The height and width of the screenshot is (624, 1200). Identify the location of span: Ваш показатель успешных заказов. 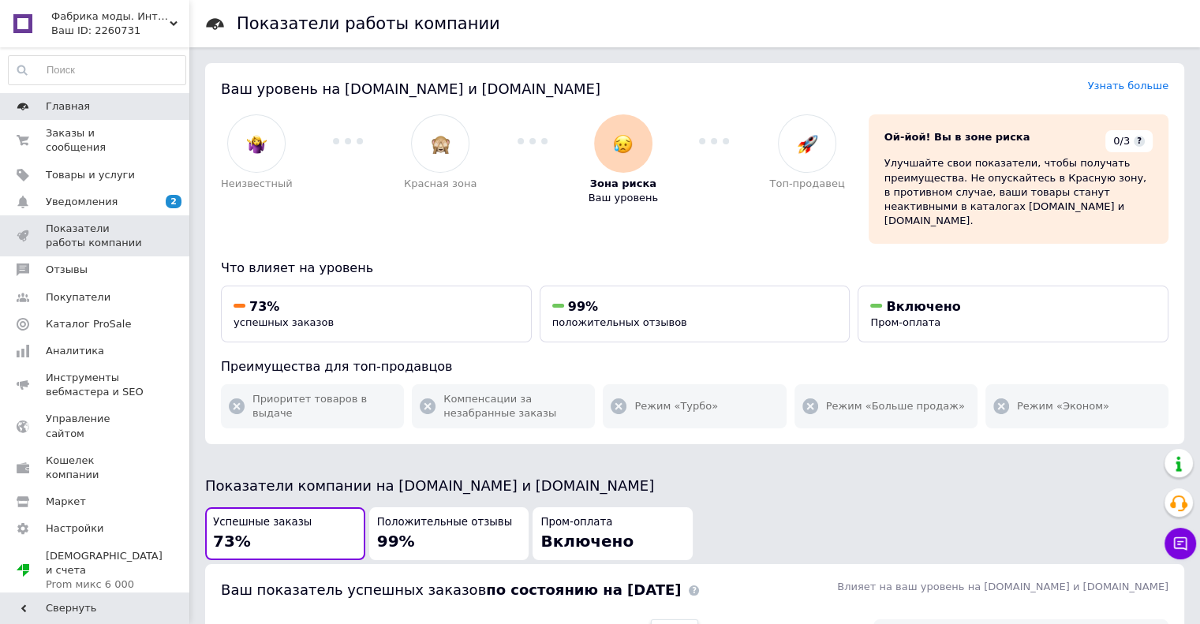
(450, 589).